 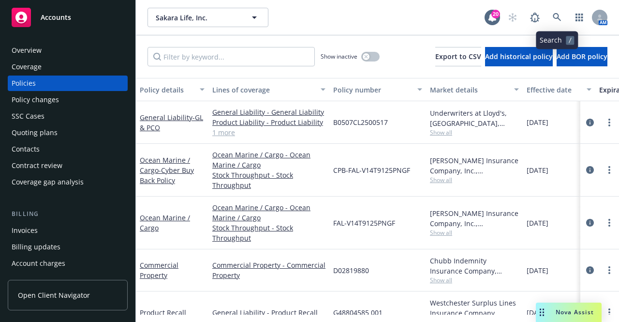 What do you see at coordinates (26, 149) in the screenshot?
I see `div: Contacts` at bounding box center [26, 149].